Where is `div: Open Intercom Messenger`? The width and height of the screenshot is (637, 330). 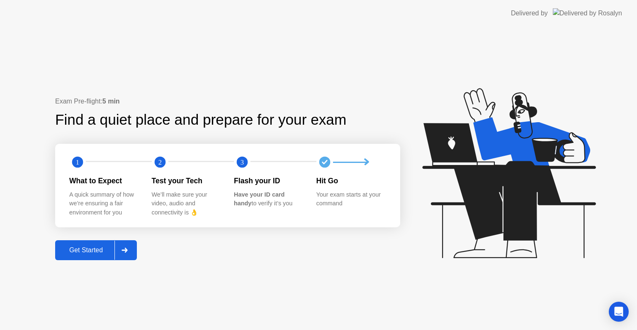
div: Open Intercom Messenger is located at coordinates (619, 311).